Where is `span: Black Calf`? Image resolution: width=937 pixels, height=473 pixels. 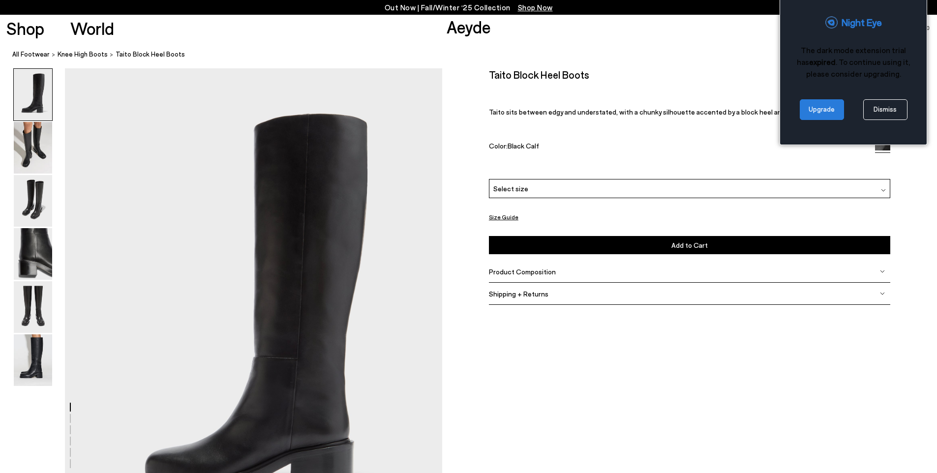 span: Black Calf is located at coordinates (524, 146).